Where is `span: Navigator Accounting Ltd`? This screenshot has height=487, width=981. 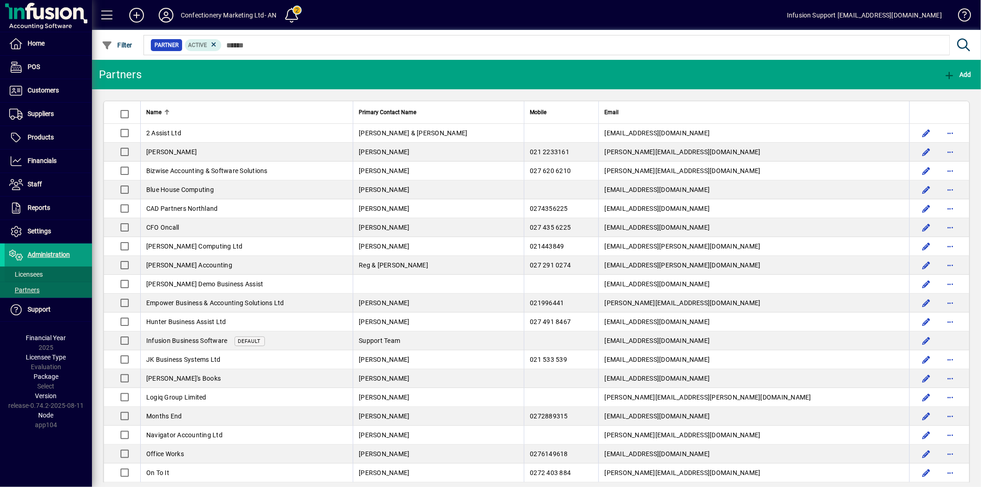 span: Navigator Accounting Ltd is located at coordinates (184, 435).